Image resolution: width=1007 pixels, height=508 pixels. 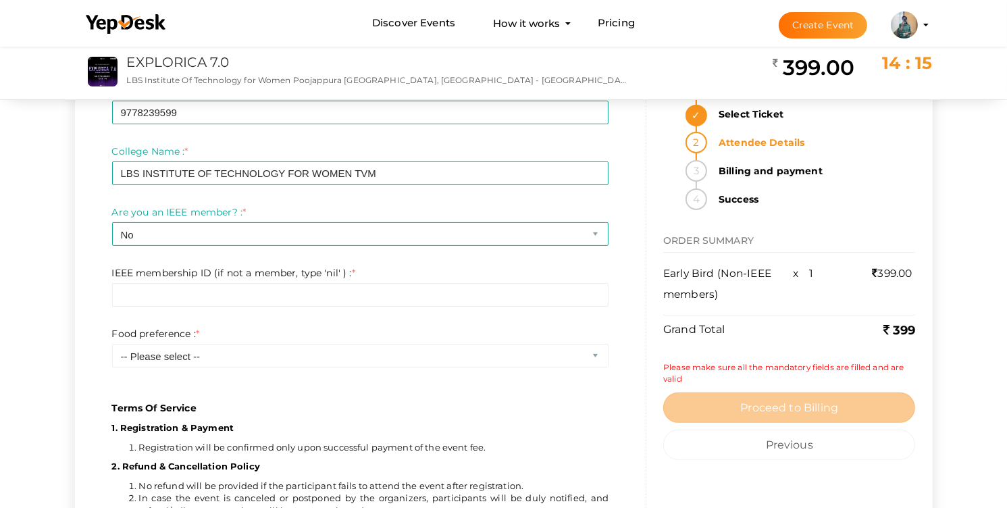 I want to click on strong: Success, so click(x=813, y=199).